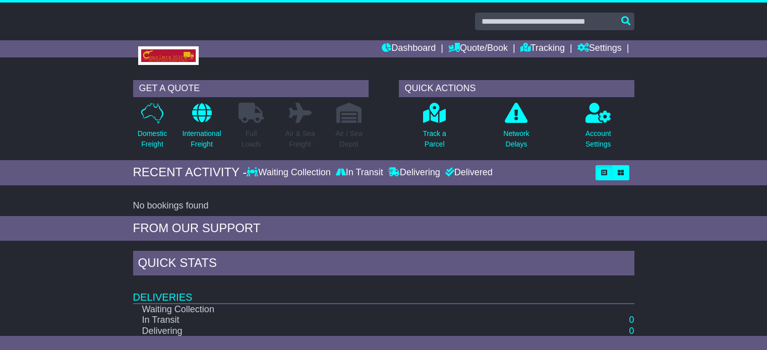  What do you see at coordinates (337, 321) in the screenshot?
I see `td: In Transit` at bounding box center [337, 321].